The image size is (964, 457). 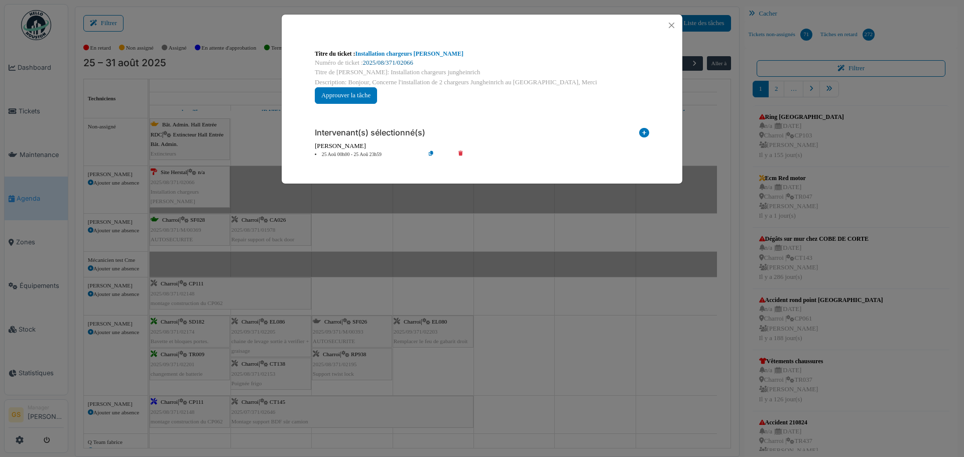 What do you see at coordinates (346, 95) in the screenshot?
I see `button: Approuver la tâche` at bounding box center [346, 95].